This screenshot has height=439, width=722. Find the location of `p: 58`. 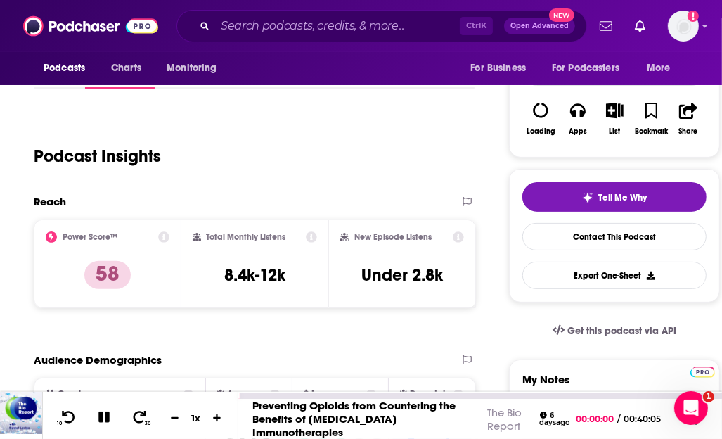

p: 58 is located at coordinates (108, 275).